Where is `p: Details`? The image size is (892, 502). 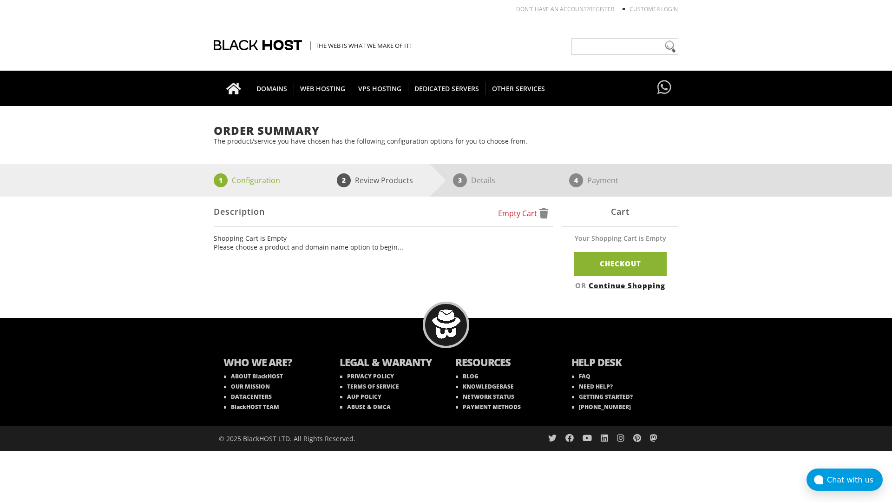
p: Details is located at coordinates (483, 180).